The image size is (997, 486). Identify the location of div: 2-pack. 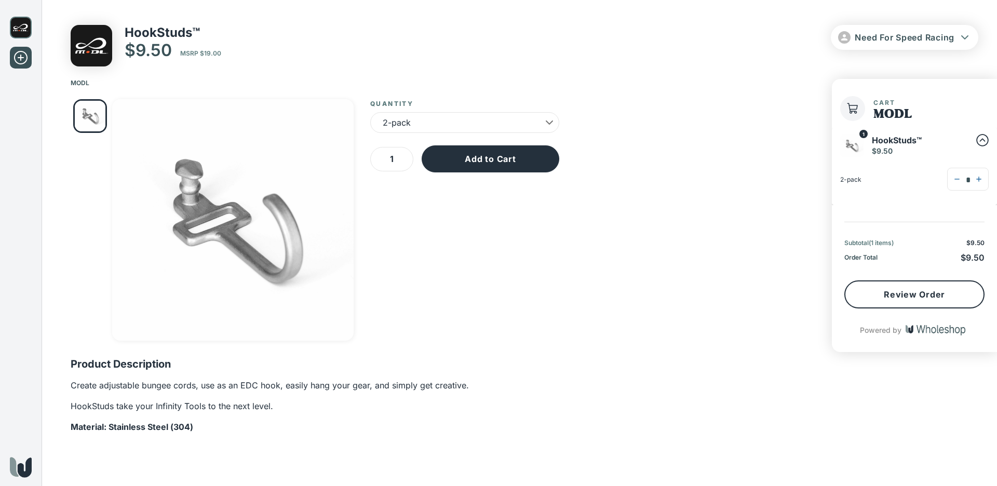
(465, 122).